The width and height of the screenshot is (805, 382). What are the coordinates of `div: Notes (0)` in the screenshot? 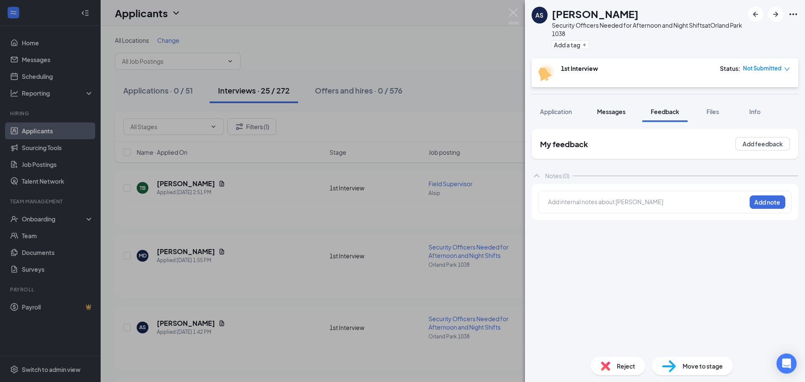 It's located at (557, 176).